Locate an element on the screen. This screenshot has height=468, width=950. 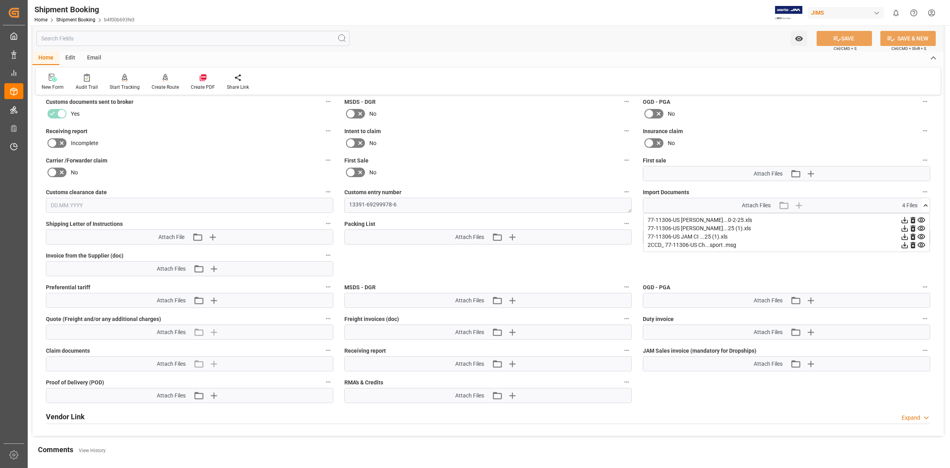
button: SAVE is located at coordinates (844, 38).